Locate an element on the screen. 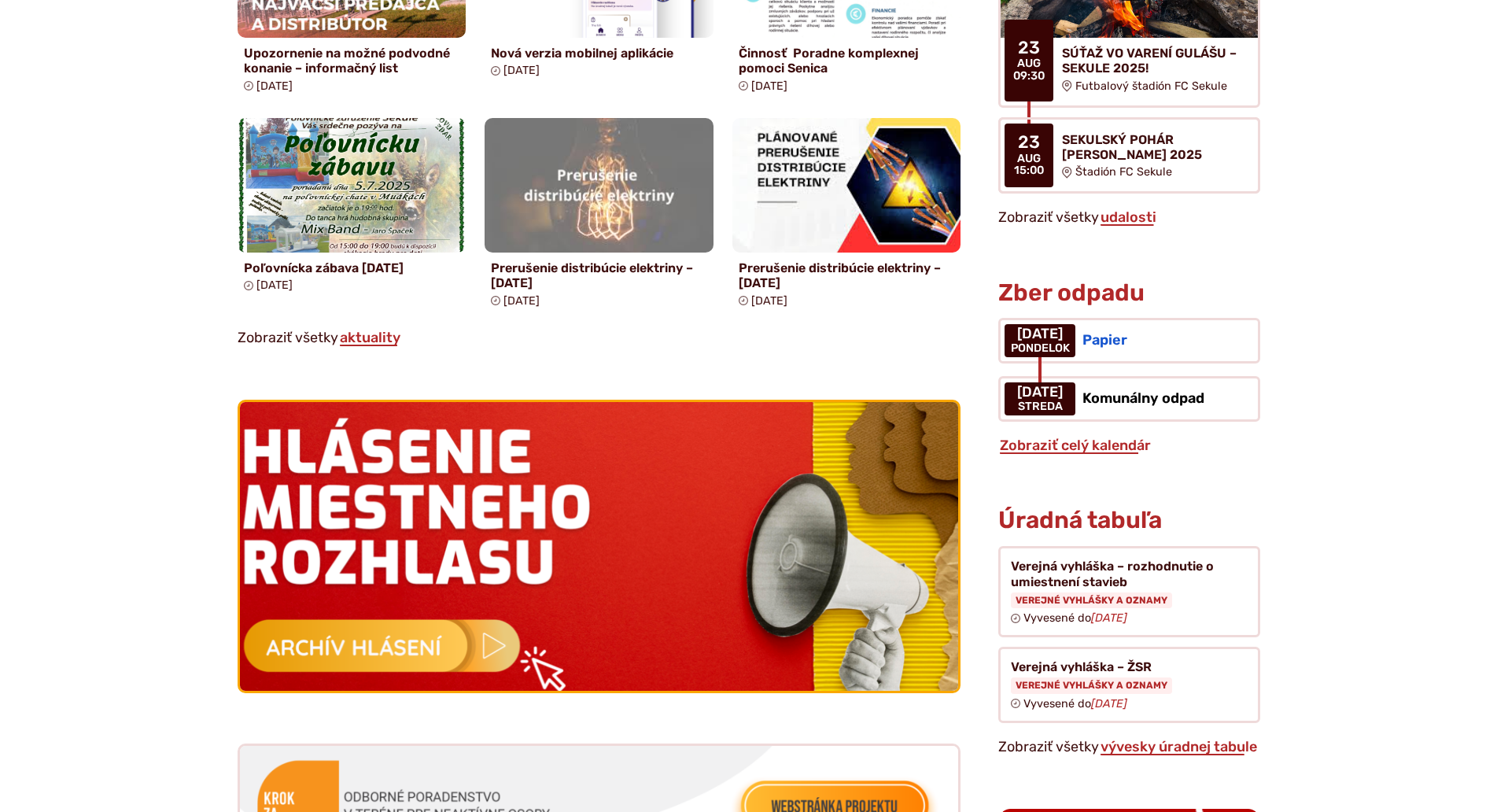 The height and width of the screenshot is (812, 1497). h3: Úradná tabuľa is located at coordinates (1080, 520).